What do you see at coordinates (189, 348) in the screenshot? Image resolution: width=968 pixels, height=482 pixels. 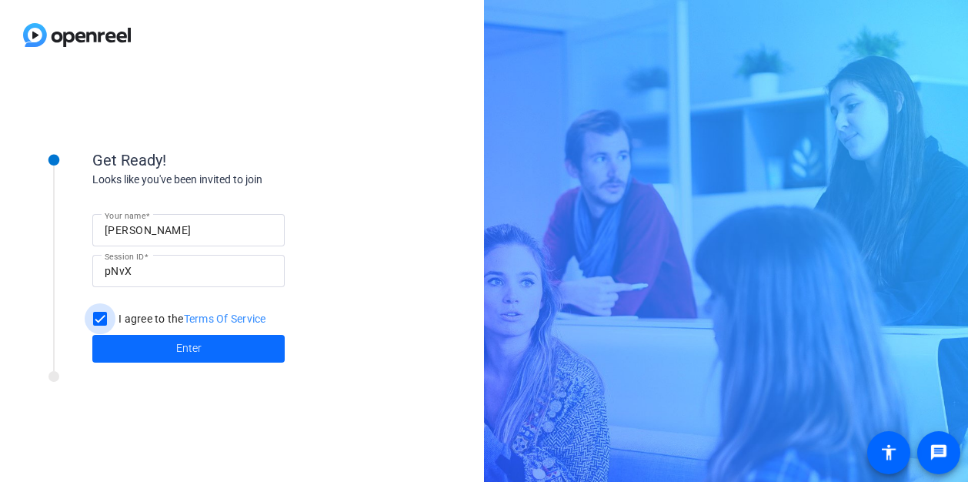 I see `span: Enter` at bounding box center [189, 348].